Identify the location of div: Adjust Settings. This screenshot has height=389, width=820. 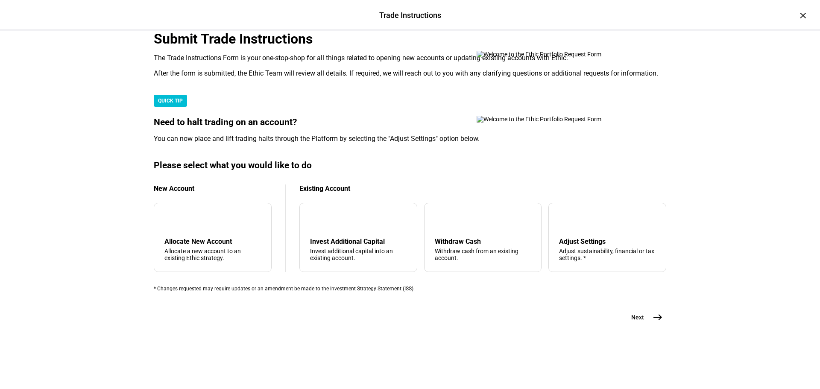
(607, 241).